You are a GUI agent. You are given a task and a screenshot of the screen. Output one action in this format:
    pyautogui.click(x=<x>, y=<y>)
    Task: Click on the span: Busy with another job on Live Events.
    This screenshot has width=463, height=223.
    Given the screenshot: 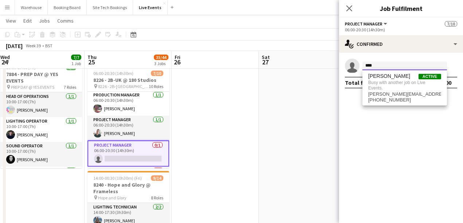 What is the action you would take?
    pyautogui.click(x=404, y=85)
    